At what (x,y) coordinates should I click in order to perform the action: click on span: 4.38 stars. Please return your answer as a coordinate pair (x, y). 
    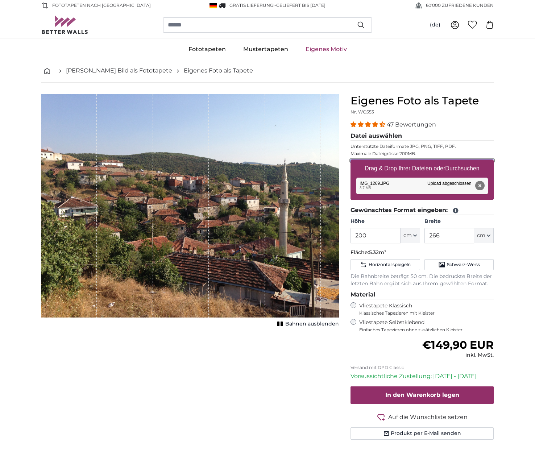
    Looking at the image, I should click on (369, 124).